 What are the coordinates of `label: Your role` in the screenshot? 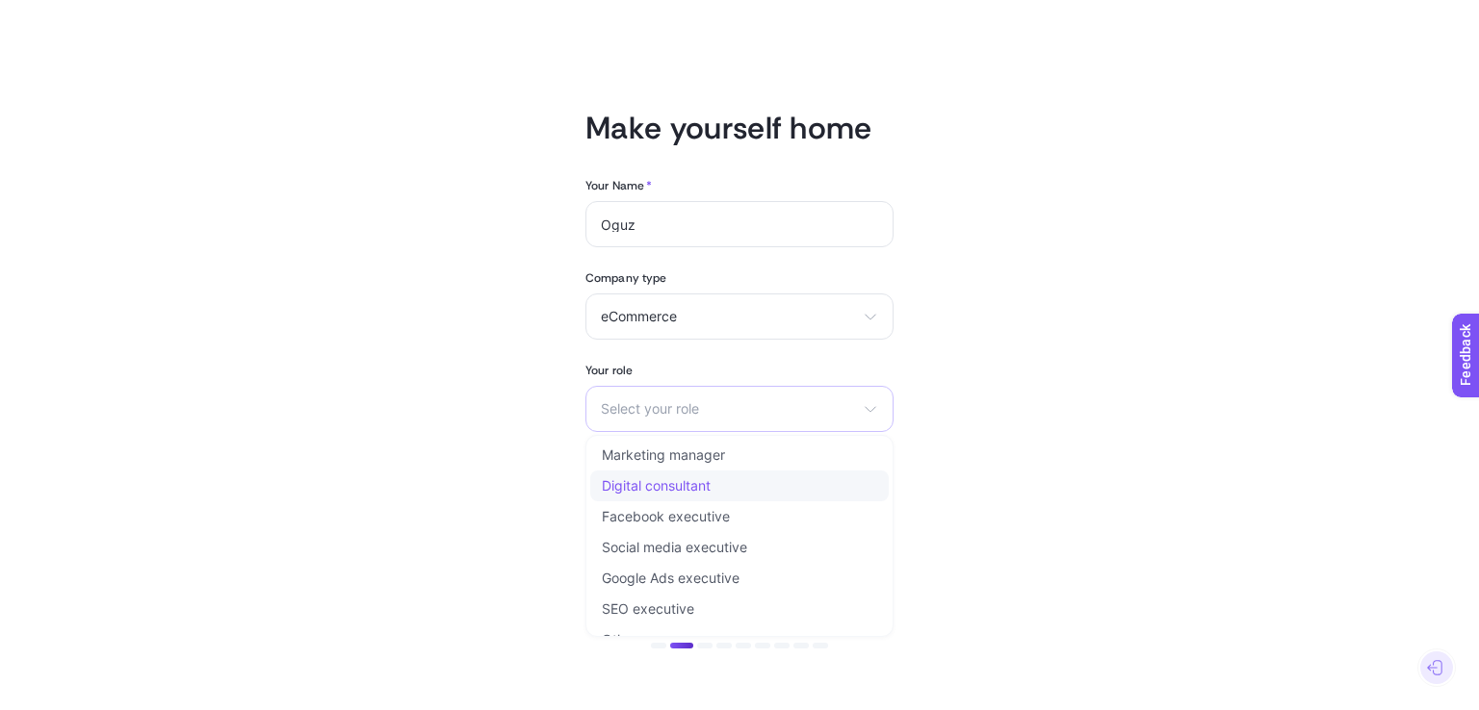 It's located at (739, 371).